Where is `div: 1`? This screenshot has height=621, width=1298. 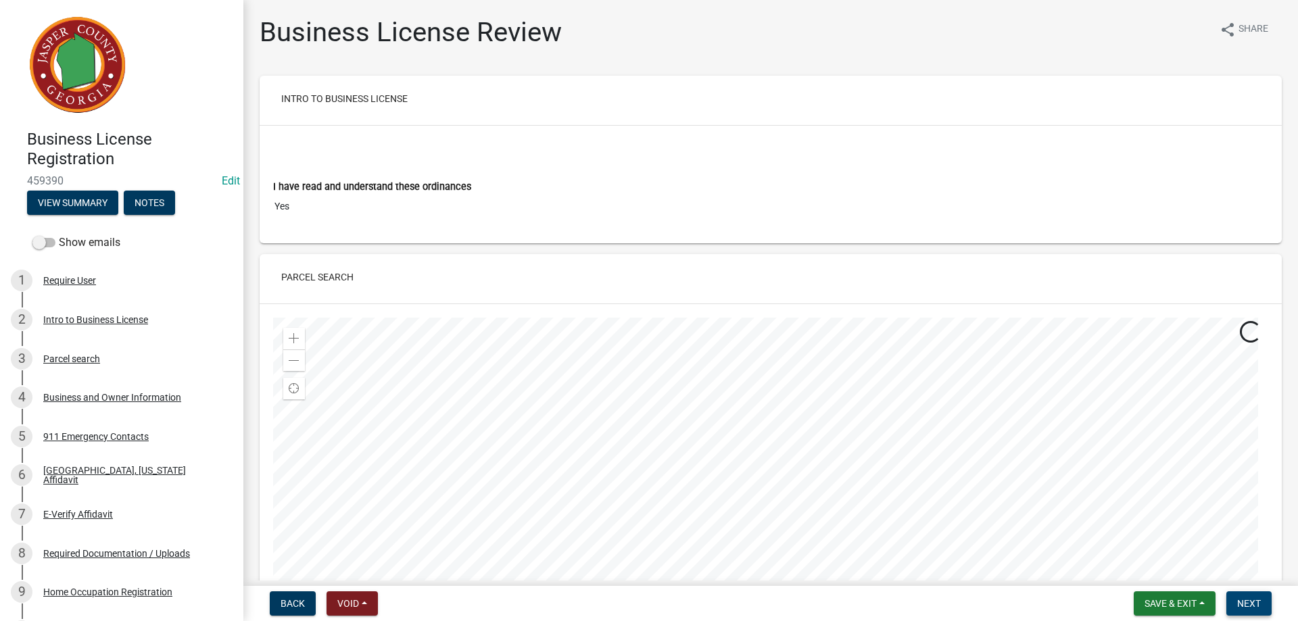
div: 1 is located at coordinates (22, 281).